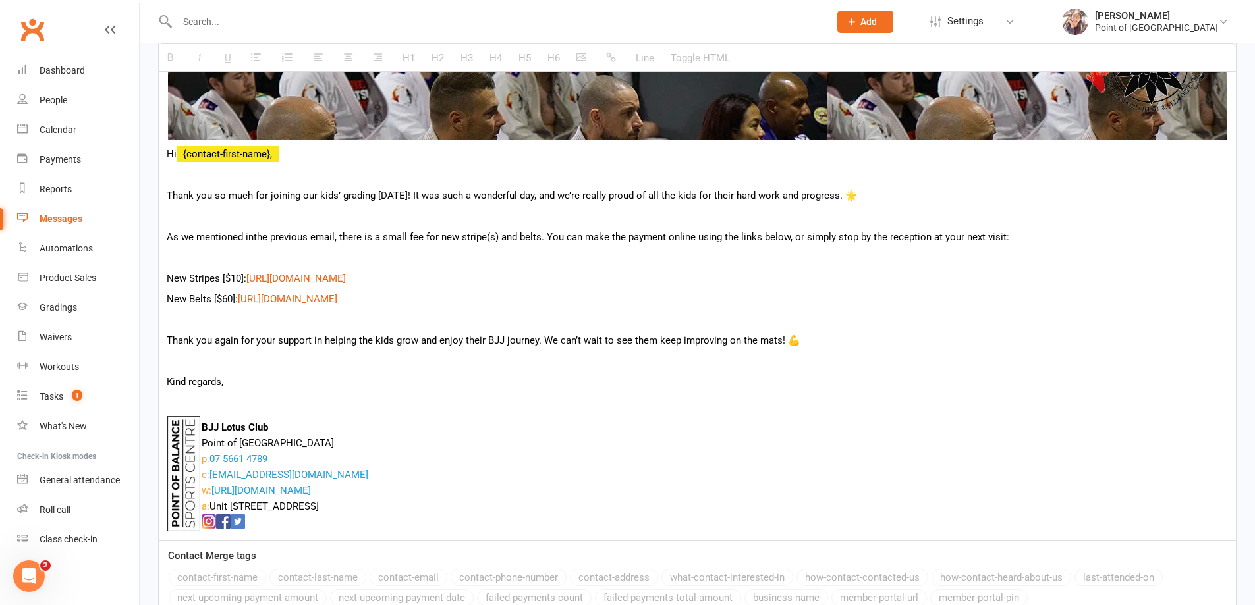 The height and width of the screenshot is (605, 1255). I want to click on p: Thank you again for your support in helping the kids grow and enjoy their BJJ journey. We can’t w..., so click(697, 341).